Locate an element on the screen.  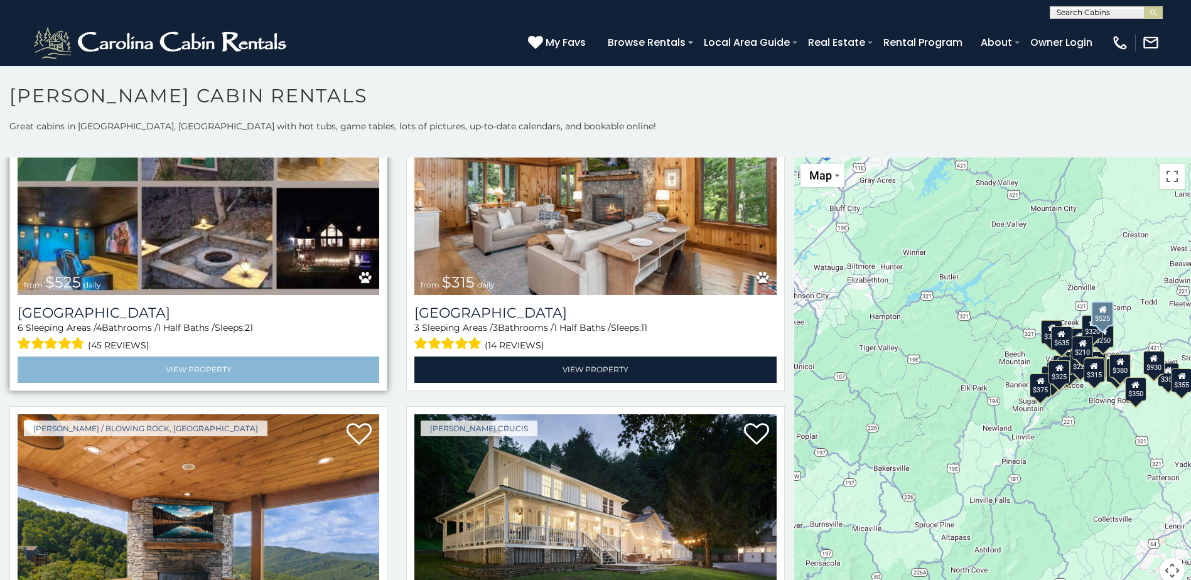
div: $320 is located at coordinates (1093, 327).